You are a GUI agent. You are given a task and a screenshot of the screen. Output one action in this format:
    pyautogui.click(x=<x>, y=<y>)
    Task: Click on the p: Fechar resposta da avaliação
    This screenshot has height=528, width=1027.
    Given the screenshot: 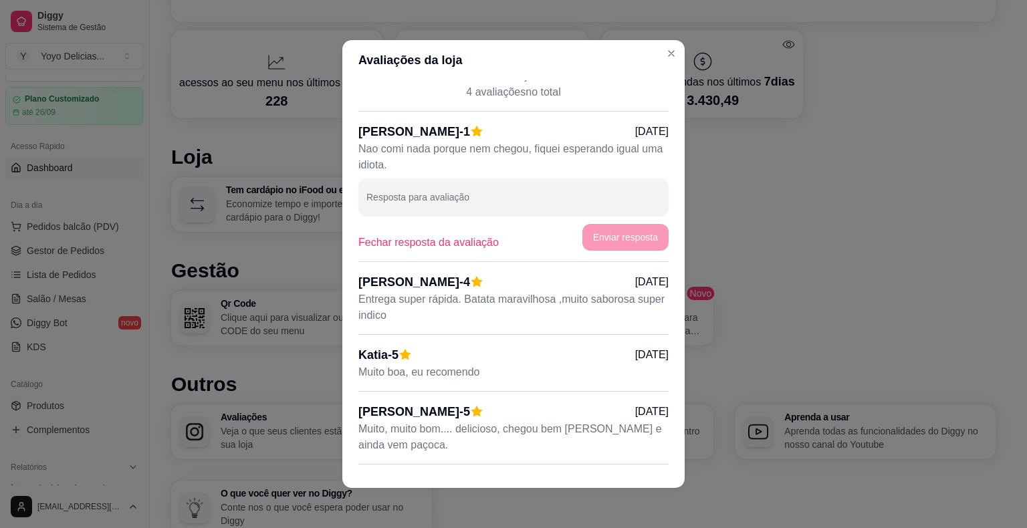 What is the action you would take?
    pyautogui.click(x=429, y=243)
    